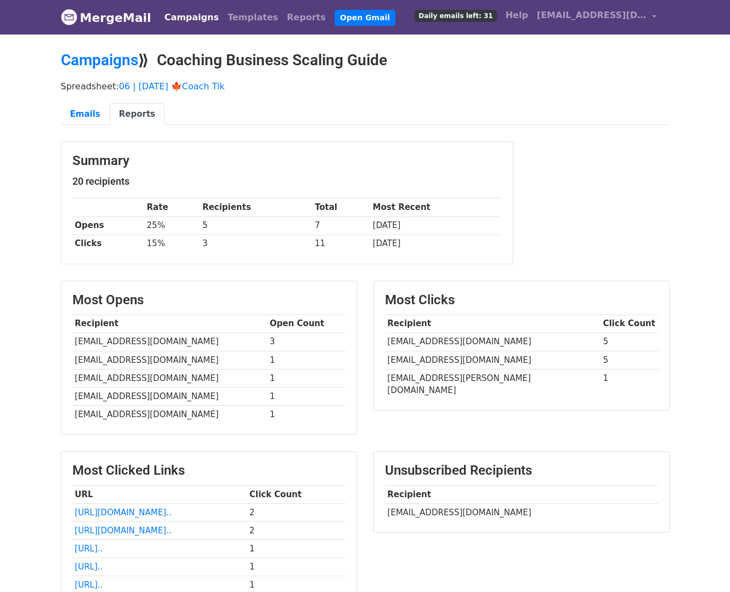  Describe the element at coordinates (365, 18) in the screenshot. I see `a: Open Gmail` at that location.